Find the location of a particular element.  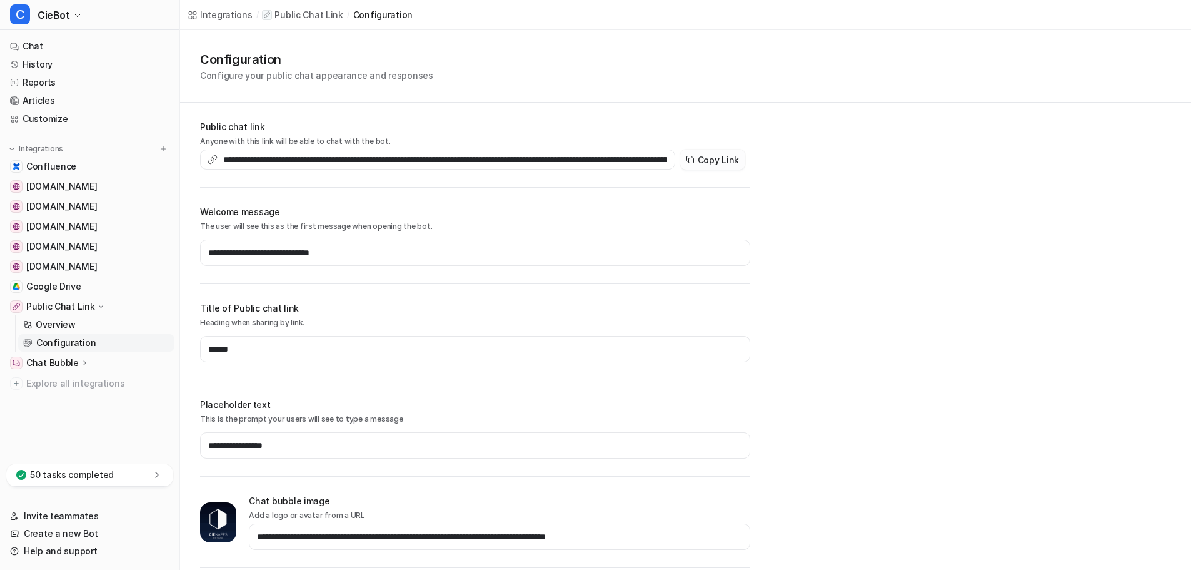

a: History is located at coordinates (89, 64).